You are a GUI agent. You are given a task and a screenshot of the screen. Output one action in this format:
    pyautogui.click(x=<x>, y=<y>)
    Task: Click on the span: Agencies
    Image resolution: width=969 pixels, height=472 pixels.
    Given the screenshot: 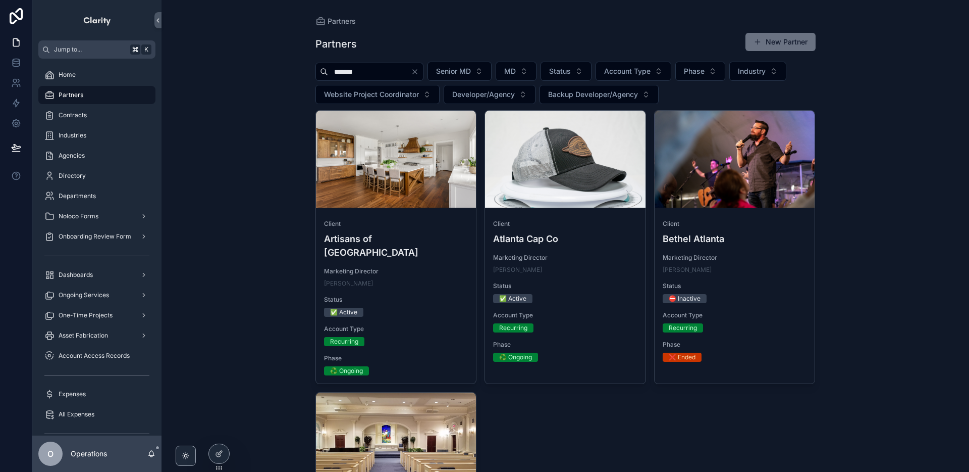 What is the action you would take?
    pyautogui.click(x=72, y=156)
    